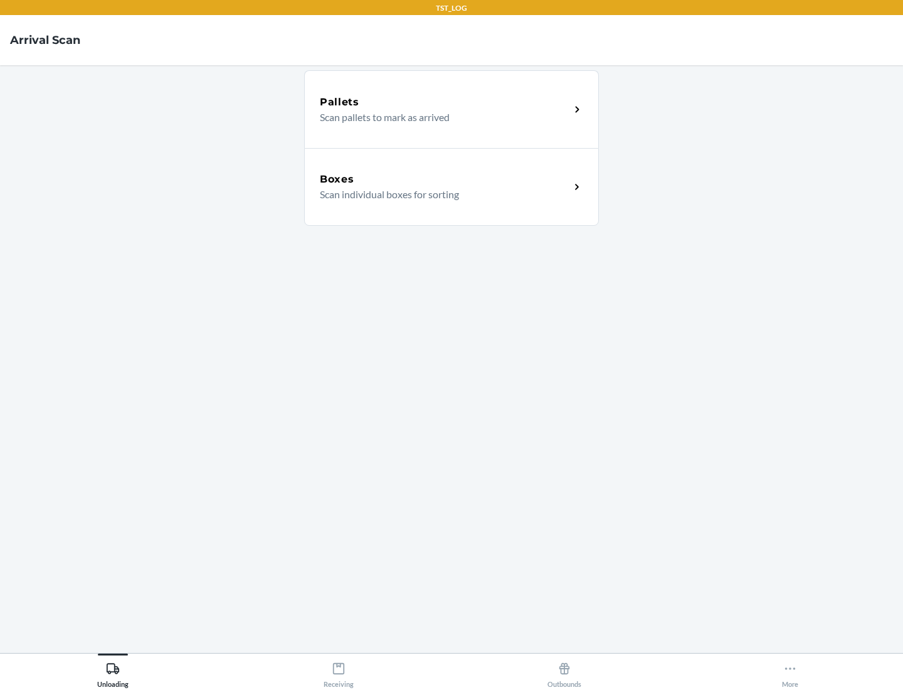  I want to click on p: Scan pallets to mark as arrived, so click(440, 117).